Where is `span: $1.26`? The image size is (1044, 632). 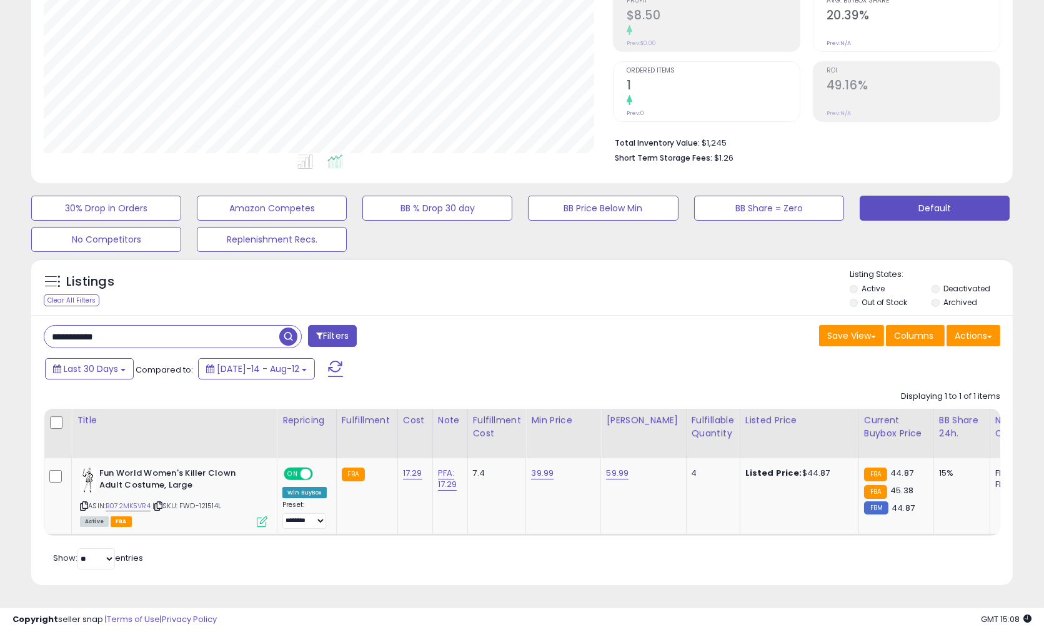
span: $1.26 is located at coordinates (723, 157).